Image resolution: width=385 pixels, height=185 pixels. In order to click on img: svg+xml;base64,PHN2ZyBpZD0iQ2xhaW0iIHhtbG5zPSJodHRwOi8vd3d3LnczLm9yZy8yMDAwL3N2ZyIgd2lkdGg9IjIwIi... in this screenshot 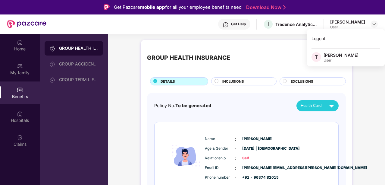, I will do `click(20, 137)`.